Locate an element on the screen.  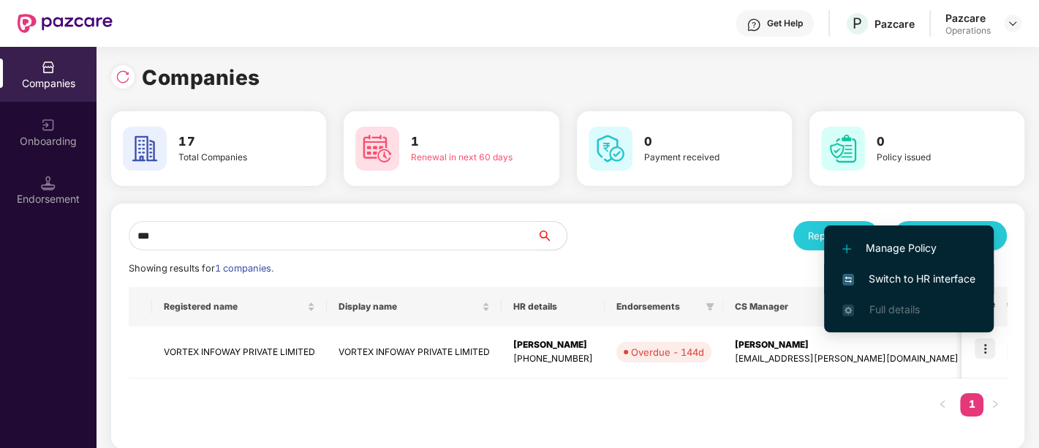
div: Policy issued is located at coordinates (930, 157).